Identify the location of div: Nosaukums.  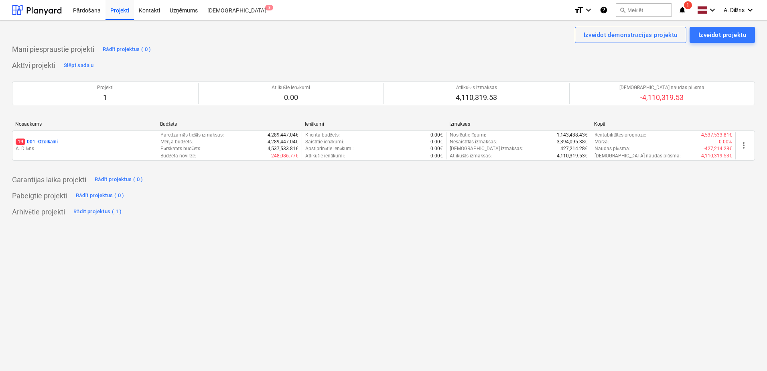
(84, 124).